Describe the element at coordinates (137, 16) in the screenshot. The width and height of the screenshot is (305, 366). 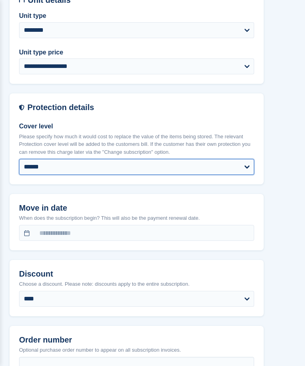
I see `label: Unit type` at that location.